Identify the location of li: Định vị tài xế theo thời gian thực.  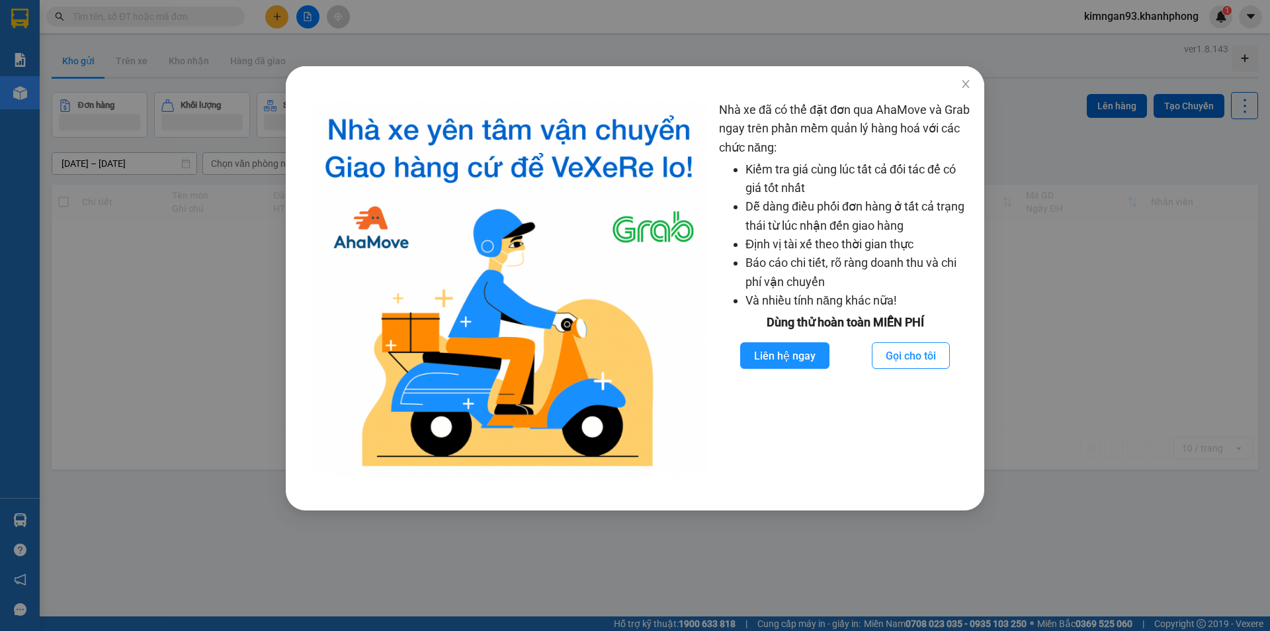
(858, 244).